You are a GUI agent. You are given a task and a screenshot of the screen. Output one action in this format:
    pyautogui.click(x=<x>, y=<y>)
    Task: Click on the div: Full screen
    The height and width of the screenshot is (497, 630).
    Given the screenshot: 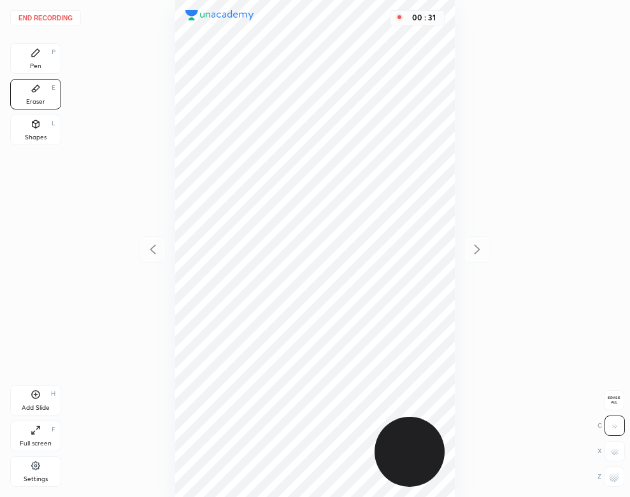 What is the action you would take?
    pyautogui.click(x=36, y=444)
    